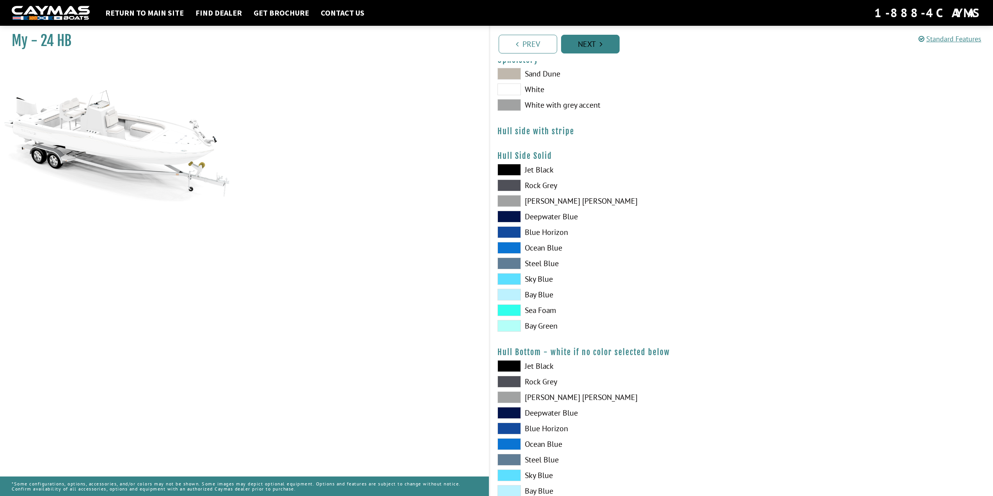  What do you see at coordinates (741, 131) in the screenshot?
I see `h4: Hull side with stripe` at bounding box center [741, 131].